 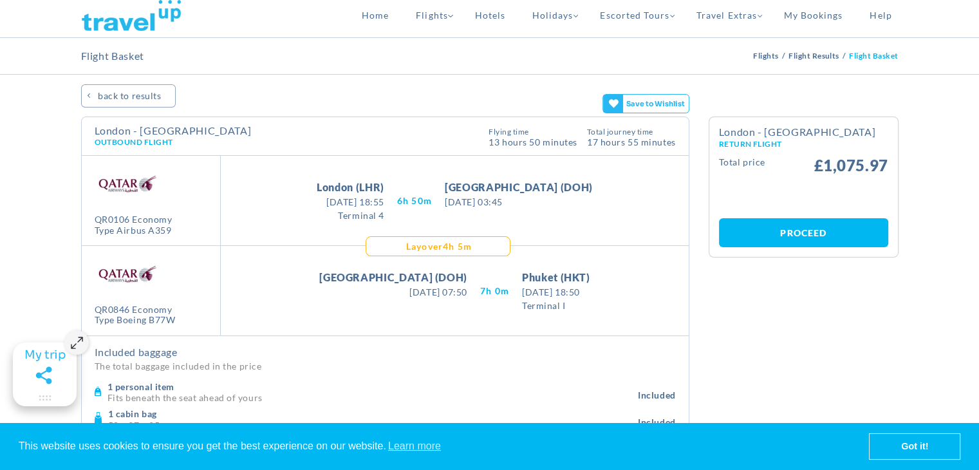 I want to click on span: Flying Time, so click(x=533, y=132).